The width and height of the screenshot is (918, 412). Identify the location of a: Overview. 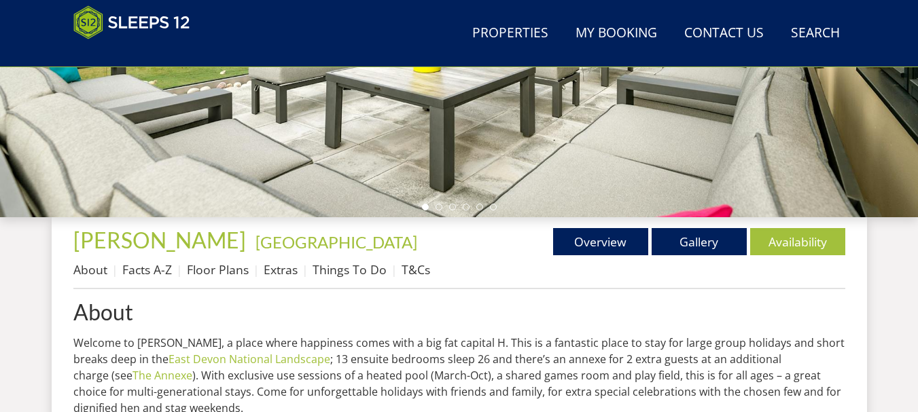
(601, 242).